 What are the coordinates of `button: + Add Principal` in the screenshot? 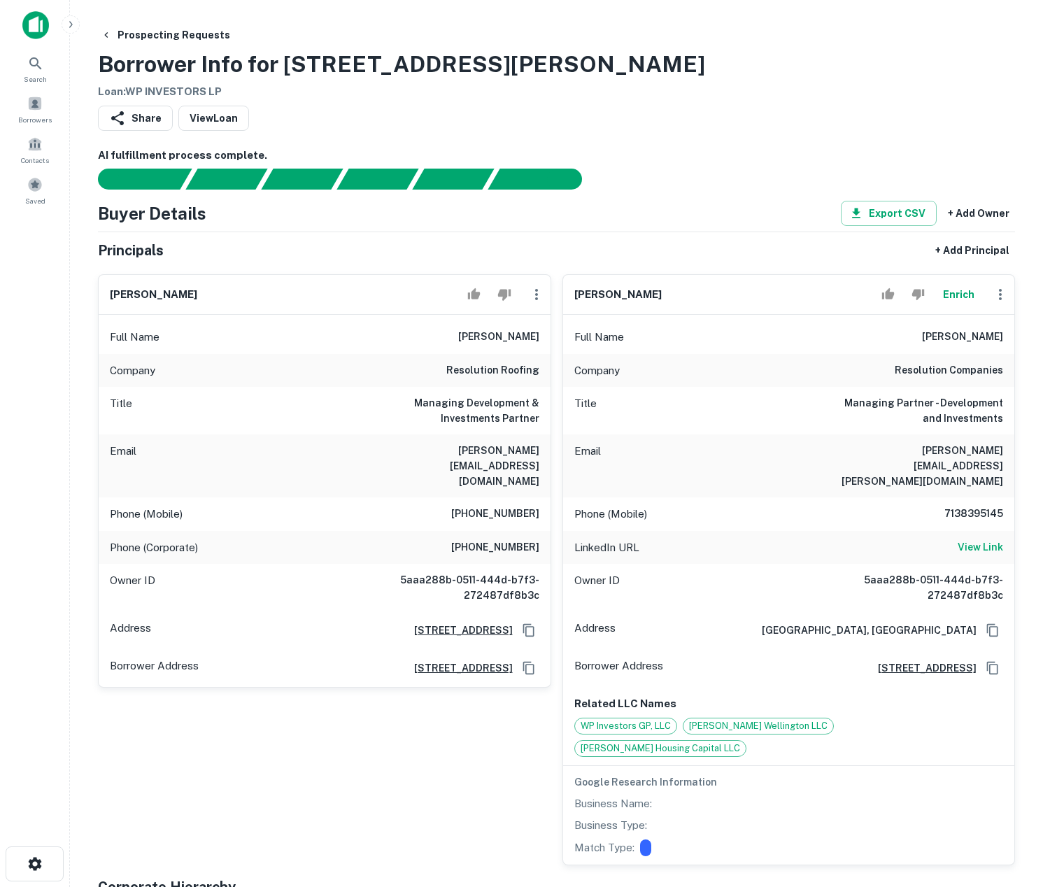 It's located at (973, 250).